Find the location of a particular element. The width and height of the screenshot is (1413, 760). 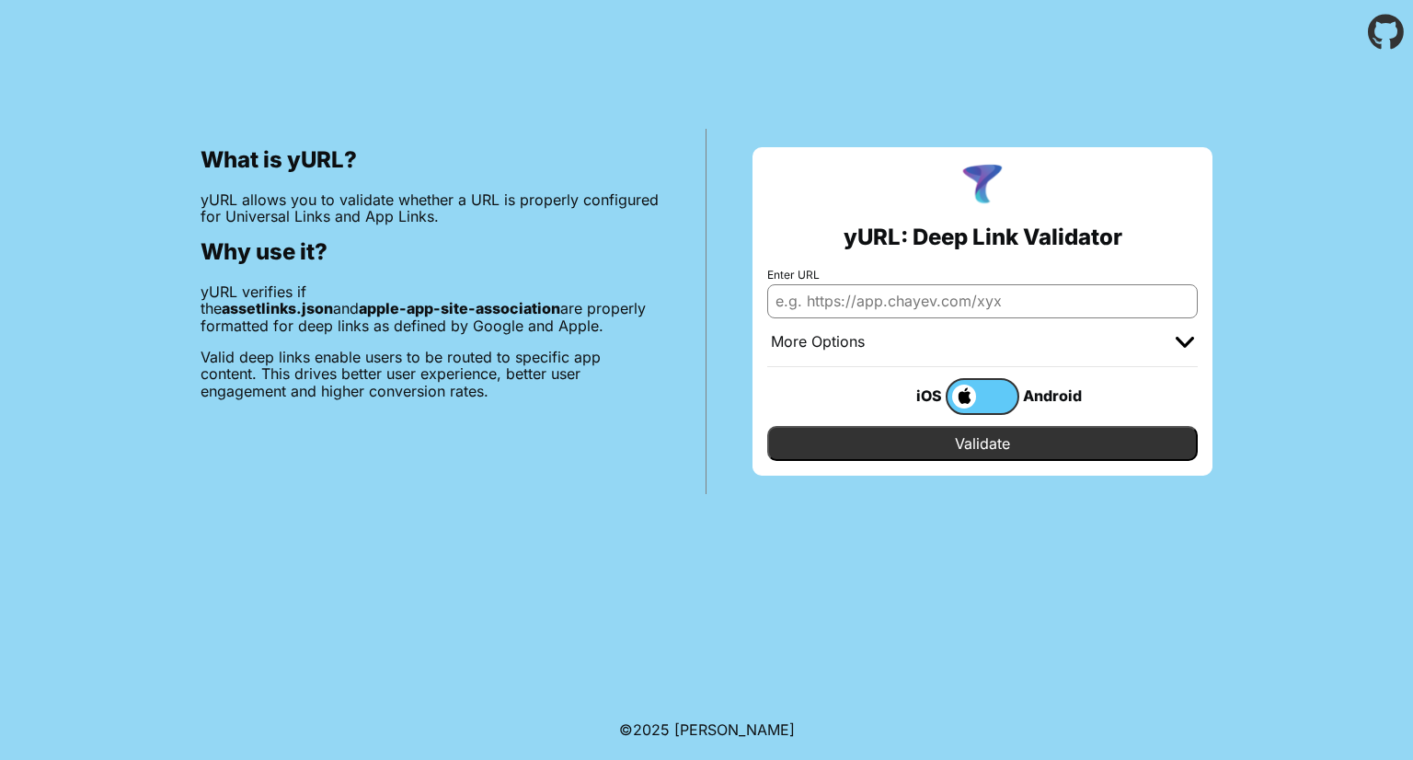

b: assetlinks.json is located at coordinates (277, 308).